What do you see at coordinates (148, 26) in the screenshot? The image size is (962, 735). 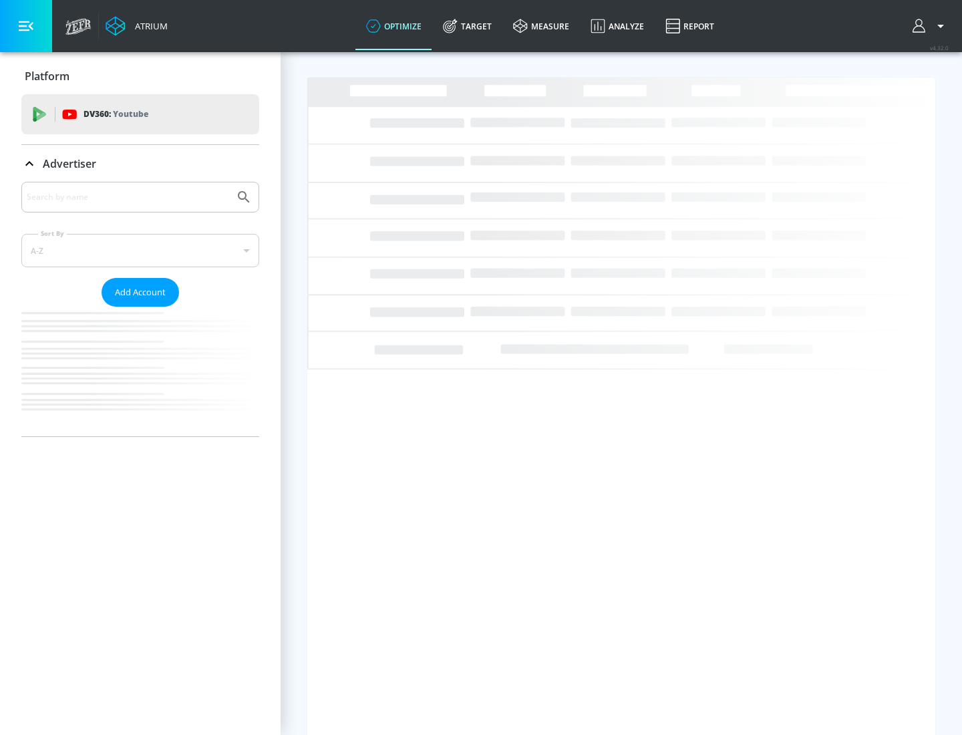 I see `div: Atrium` at bounding box center [148, 26].